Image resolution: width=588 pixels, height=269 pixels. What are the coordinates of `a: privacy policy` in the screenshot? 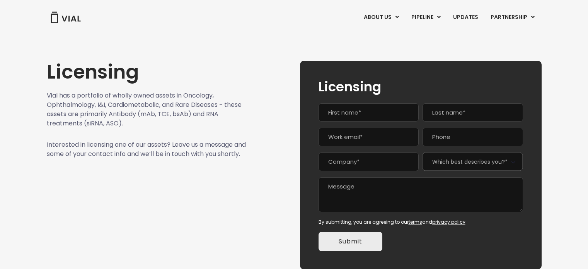 It's located at (449, 222).